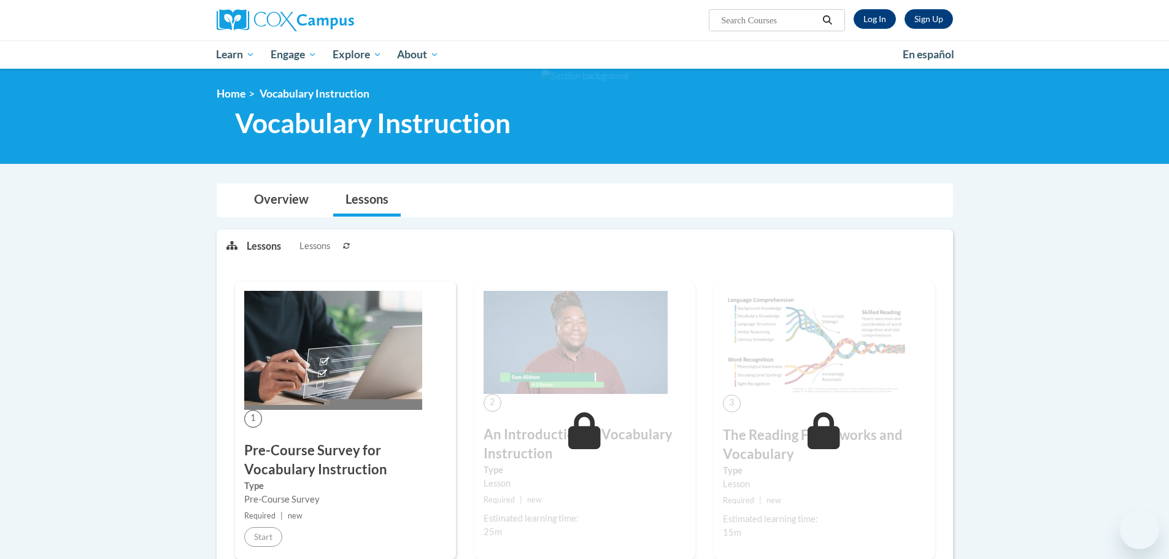  Describe the element at coordinates (928, 55) in the screenshot. I see `a: En español` at that location.